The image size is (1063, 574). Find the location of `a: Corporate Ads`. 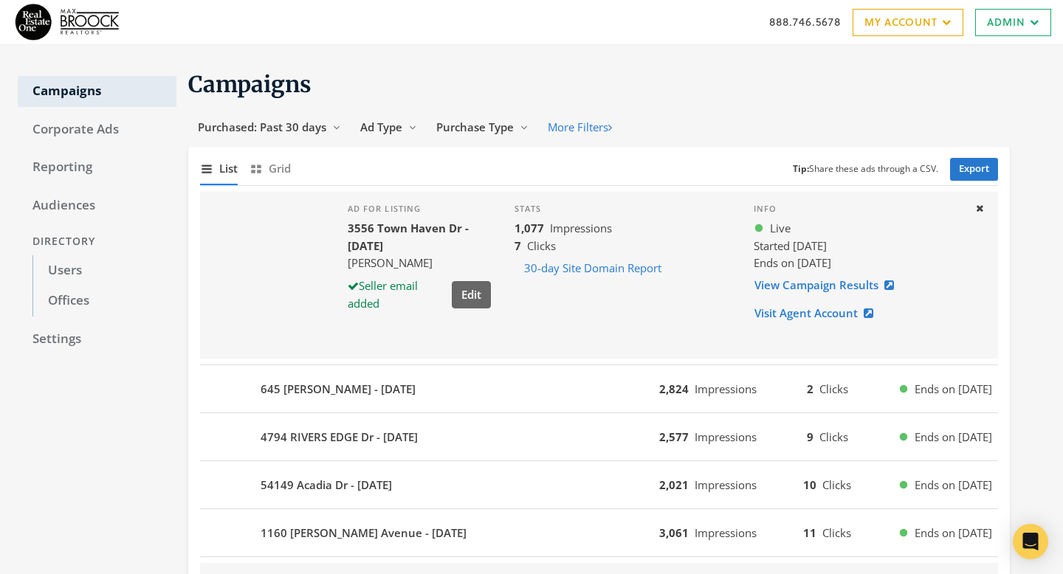

a: Corporate Ads is located at coordinates (97, 130).